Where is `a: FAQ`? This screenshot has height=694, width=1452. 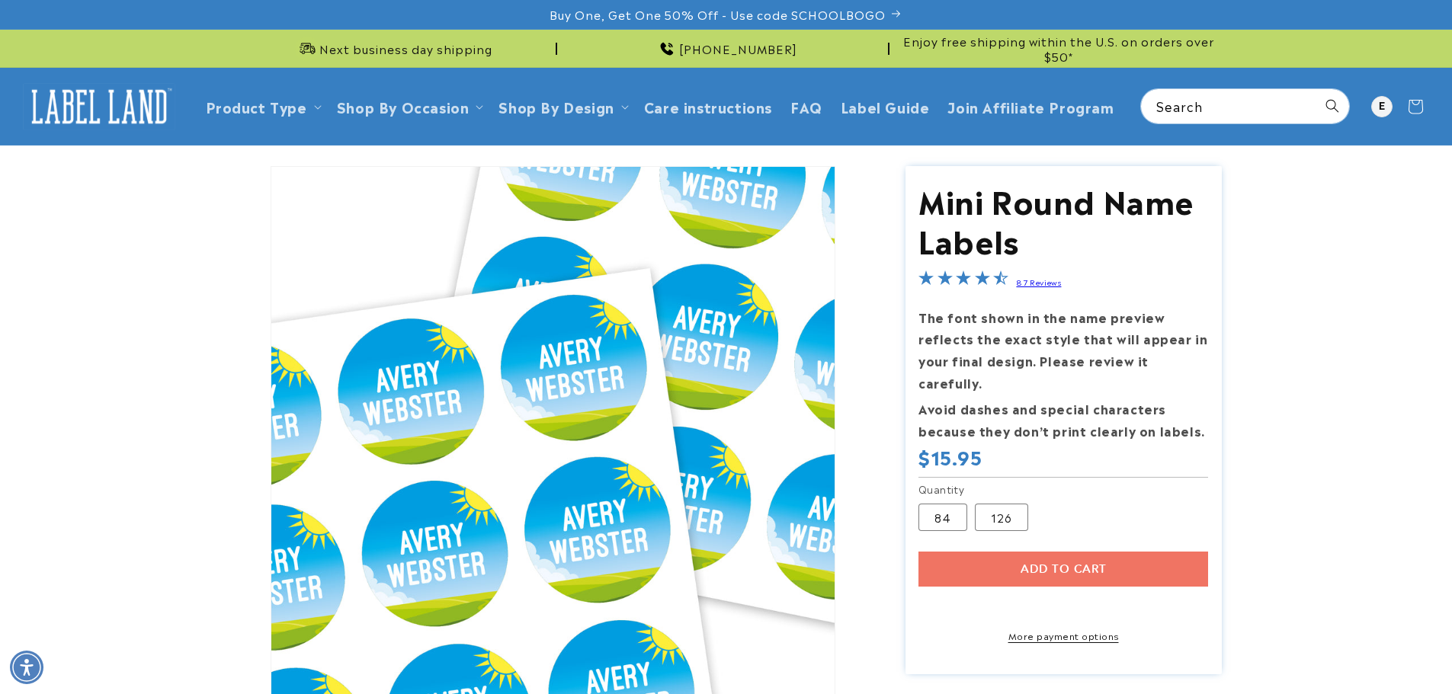 a: FAQ is located at coordinates (806, 106).